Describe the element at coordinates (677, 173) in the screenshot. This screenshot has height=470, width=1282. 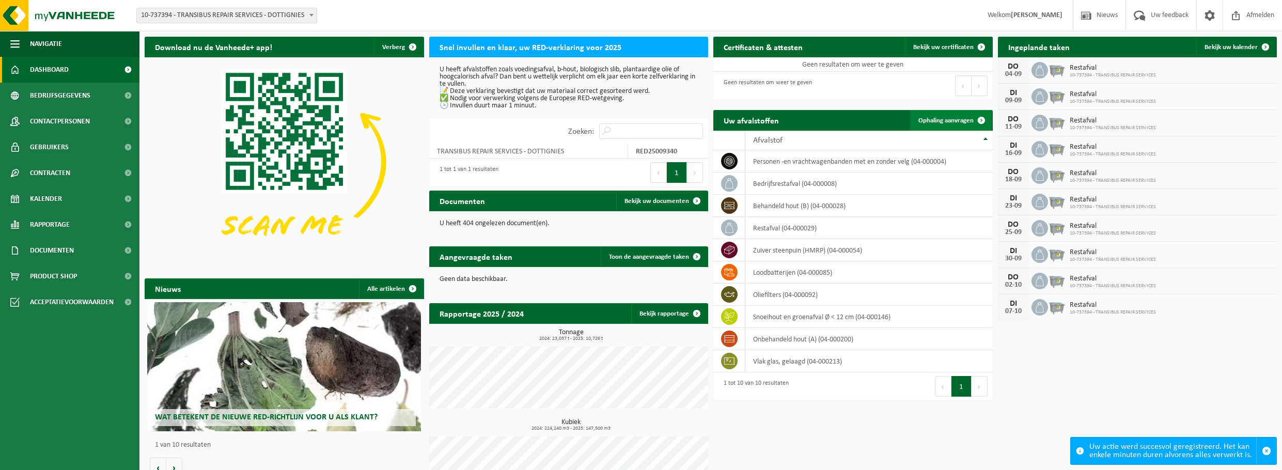
I see `button: 1` at that location.